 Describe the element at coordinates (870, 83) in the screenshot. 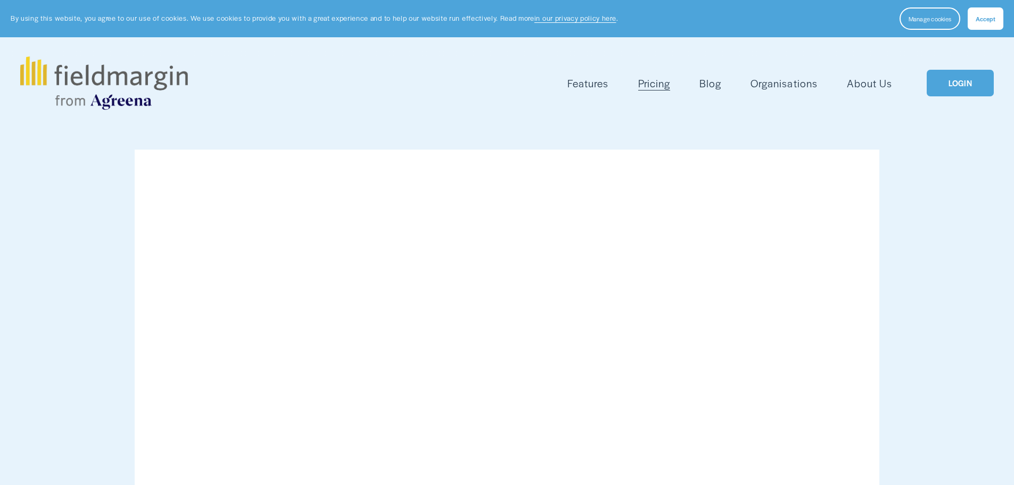

I see `a: About Us` at that location.